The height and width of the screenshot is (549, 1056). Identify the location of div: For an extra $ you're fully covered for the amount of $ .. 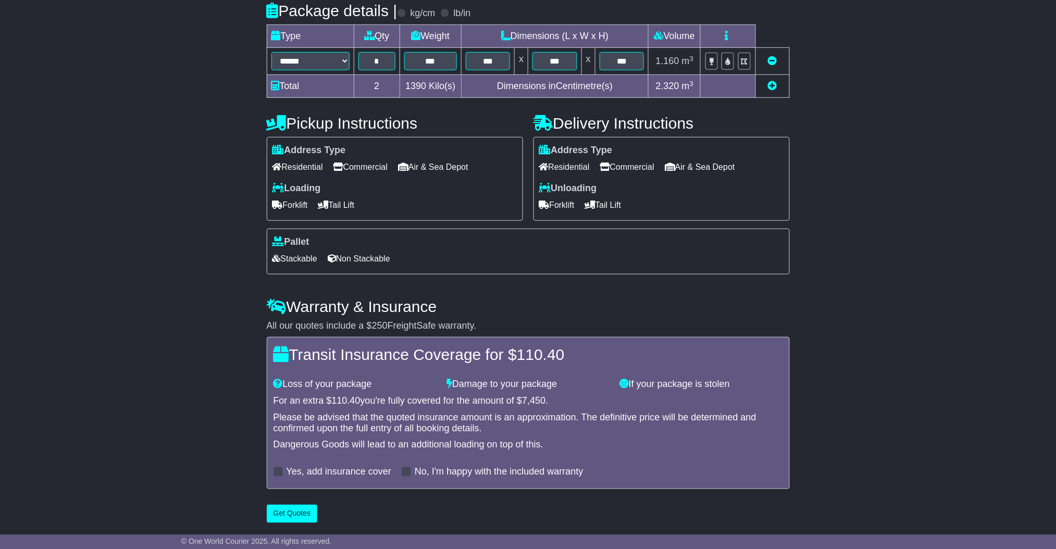
(528, 401).